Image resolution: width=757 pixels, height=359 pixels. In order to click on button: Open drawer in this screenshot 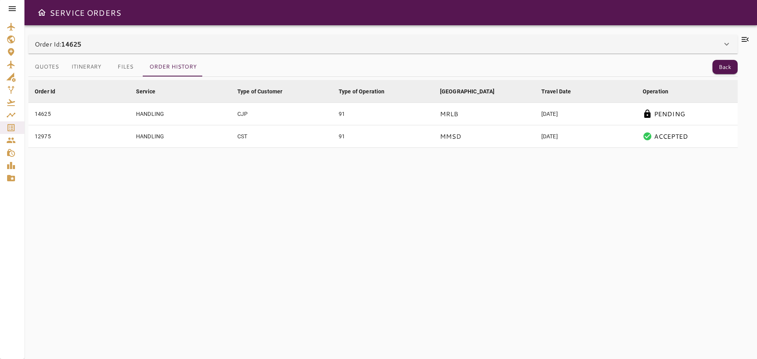, I will do `click(42, 13)`.